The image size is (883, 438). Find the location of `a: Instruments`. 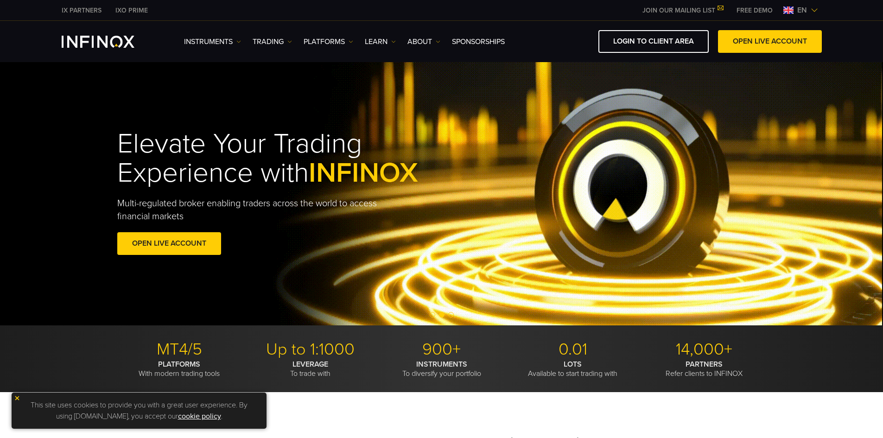

a: Instruments is located at coordinates (212, 42).